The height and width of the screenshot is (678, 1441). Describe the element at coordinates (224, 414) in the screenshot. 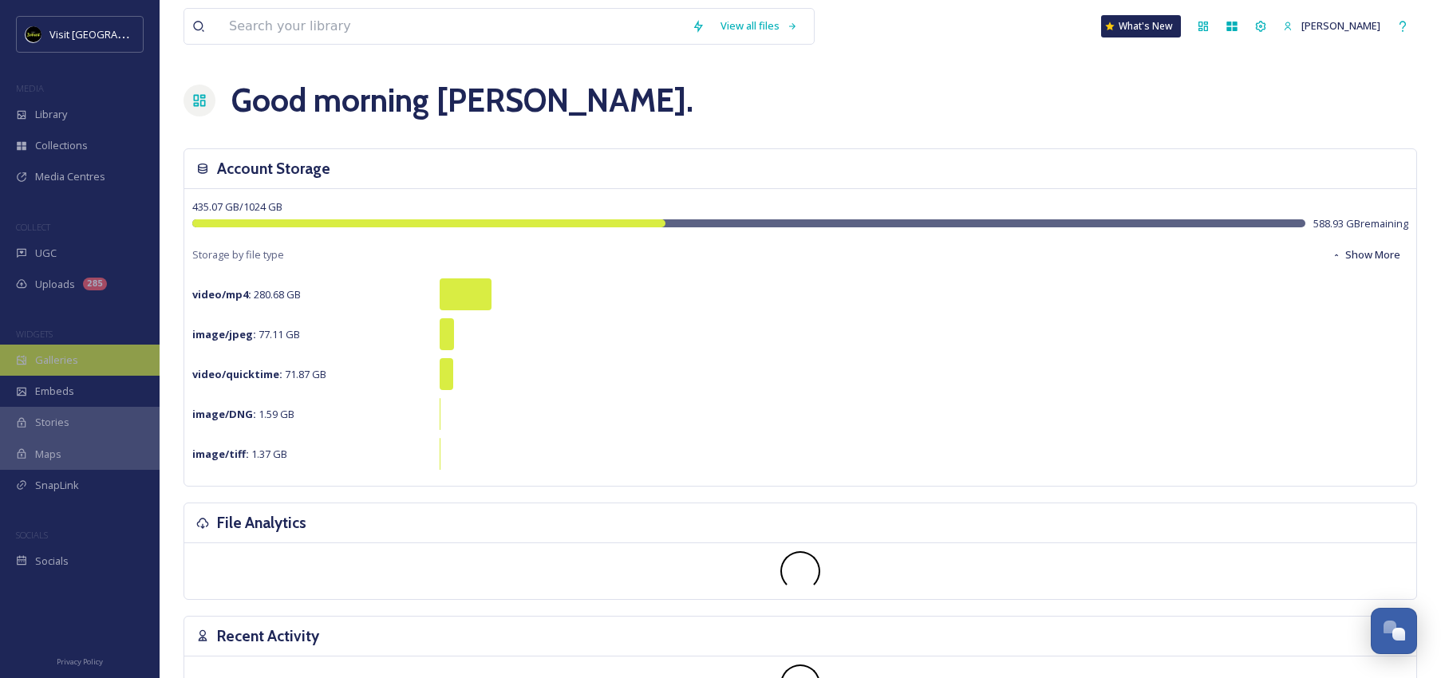

I see `strong: image/DNG :` at that location.